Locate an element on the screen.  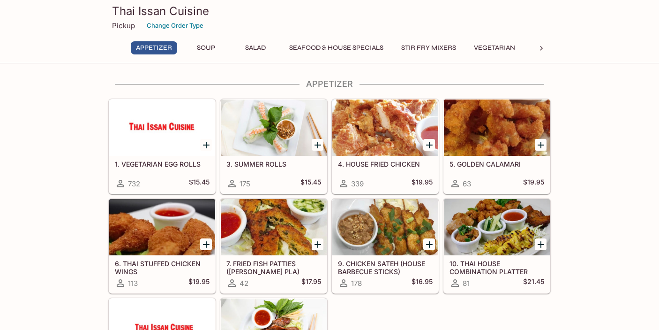
h5: 6. THAI STUFFED CHICKEN WINGS is located at coordinates (162, 267).